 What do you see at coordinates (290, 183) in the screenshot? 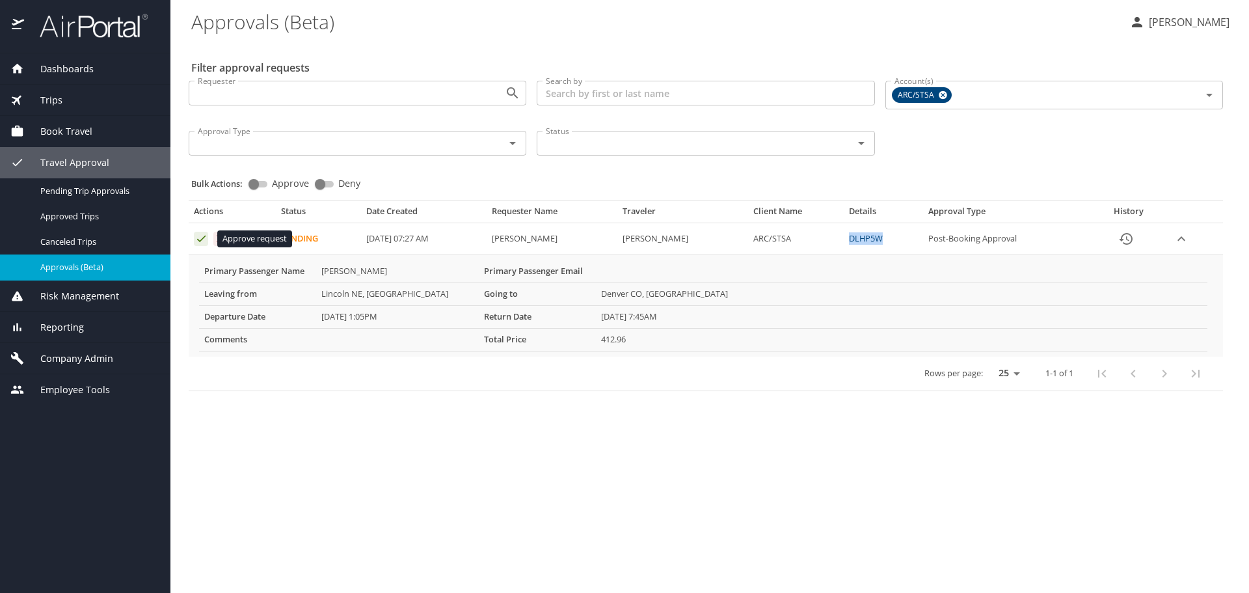
I see `span: Approve` at bounding box center [290, 183].